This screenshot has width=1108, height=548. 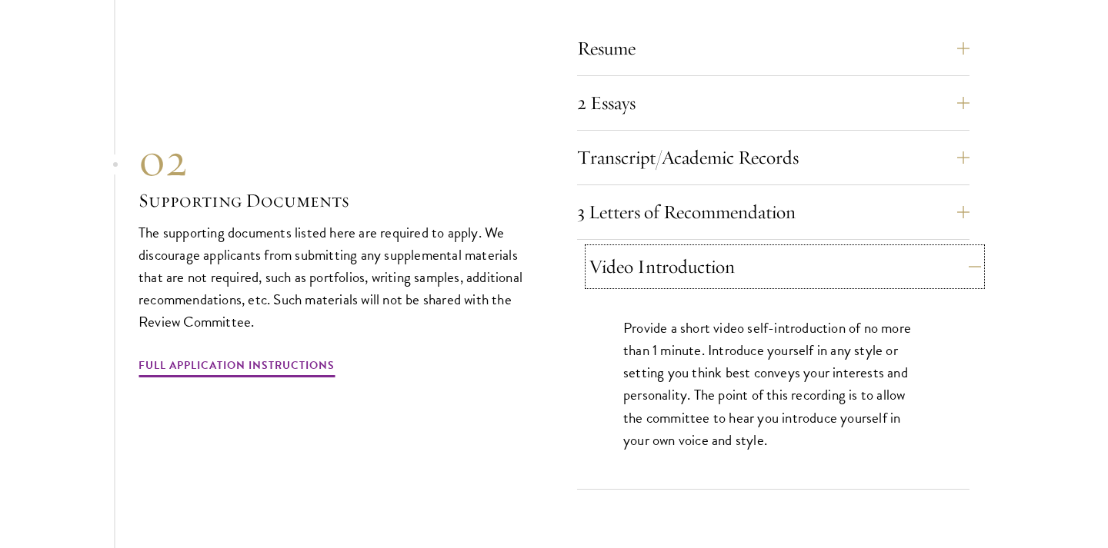 I want to click on button: 2 Essays, so click(x=773, y=103).